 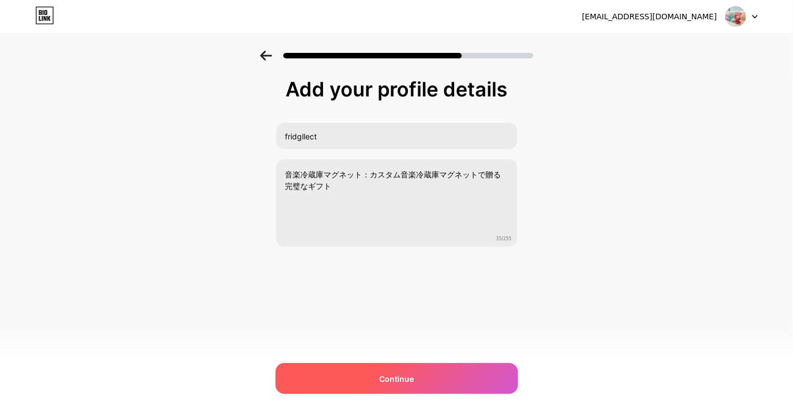 I want to click on input: Your name, so click(x=397, y=136).